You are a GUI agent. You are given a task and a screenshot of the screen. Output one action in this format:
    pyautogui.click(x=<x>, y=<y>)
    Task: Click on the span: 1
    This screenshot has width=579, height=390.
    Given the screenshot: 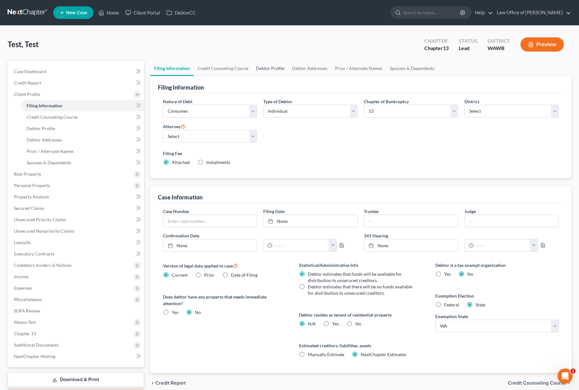 What is the action you would take?
    pyautogui.click(x=573, y=371)
    